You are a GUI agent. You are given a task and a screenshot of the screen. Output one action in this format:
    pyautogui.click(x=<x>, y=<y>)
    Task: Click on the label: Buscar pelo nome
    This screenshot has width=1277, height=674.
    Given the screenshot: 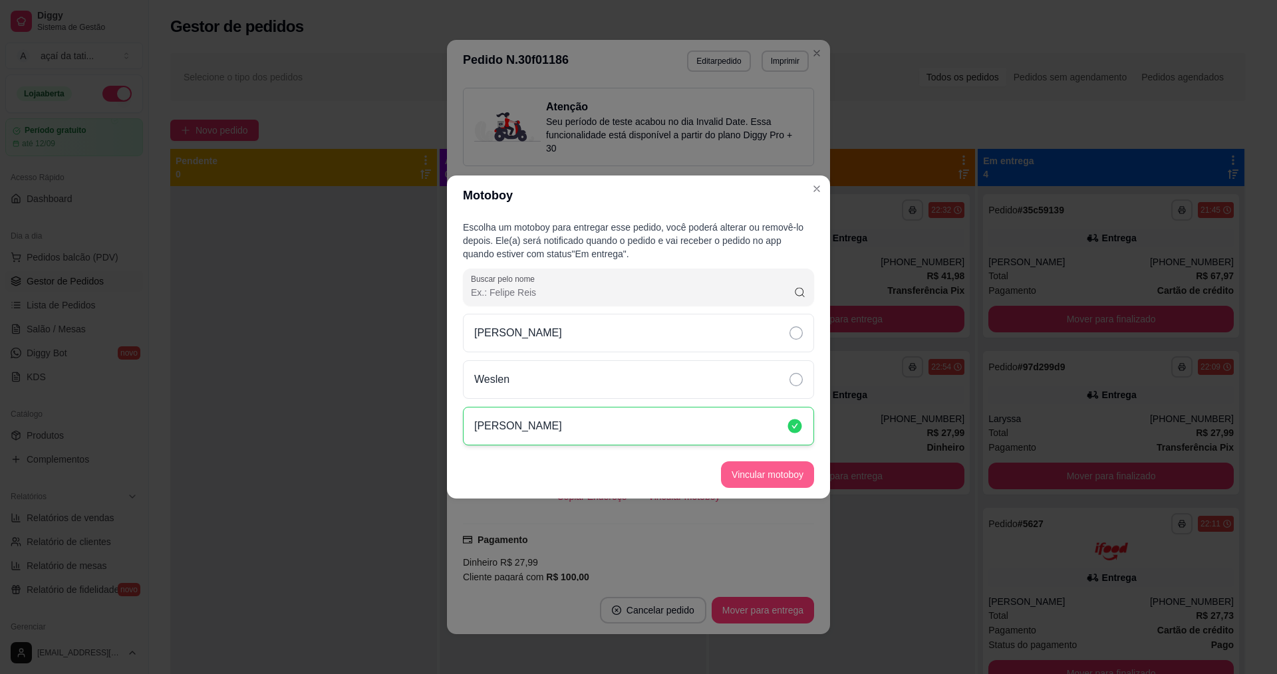 What is the action you would take?
    pyautogui.click(x=505, y=279)
    